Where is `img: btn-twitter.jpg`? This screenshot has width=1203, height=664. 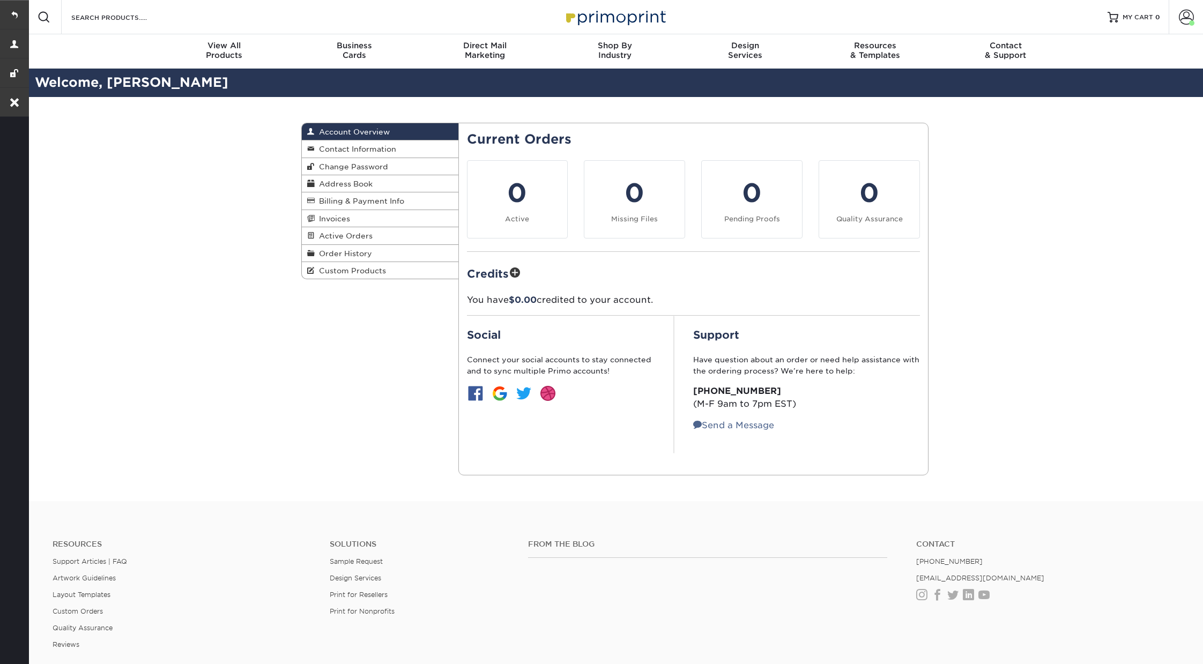 img: btn-twitter.jpg is located at coordinates (524, 394).